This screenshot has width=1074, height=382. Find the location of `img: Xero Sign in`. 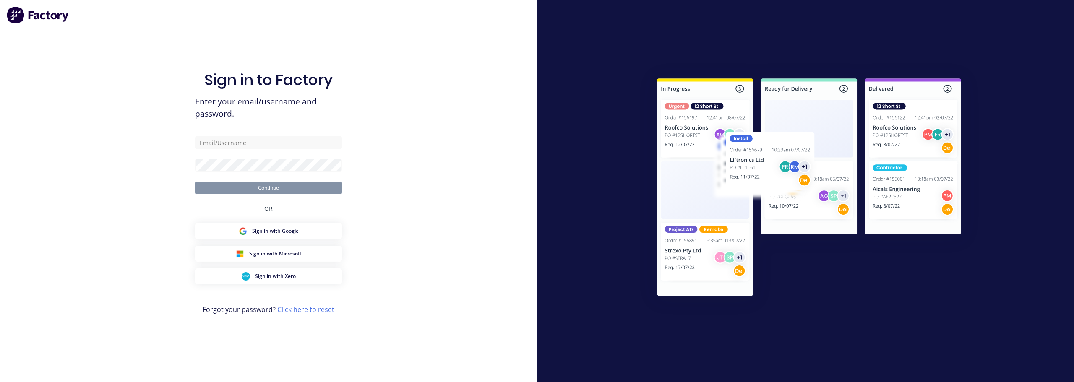

img: Xero Sign in is located at coordinates (246, 277).